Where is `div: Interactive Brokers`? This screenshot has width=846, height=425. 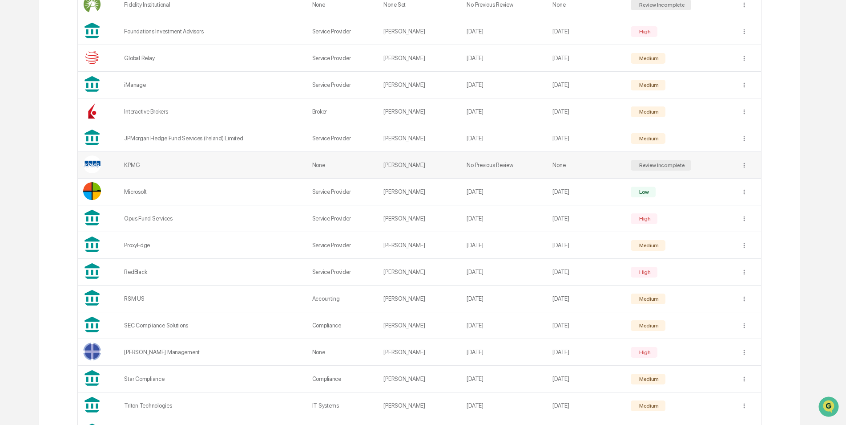
div: Interactive Brokers is located at coordinates (213, 111).